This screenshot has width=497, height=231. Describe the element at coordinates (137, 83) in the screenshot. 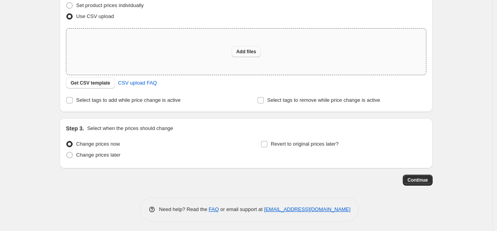

I see `span: CSV upload FAQ` at that location.